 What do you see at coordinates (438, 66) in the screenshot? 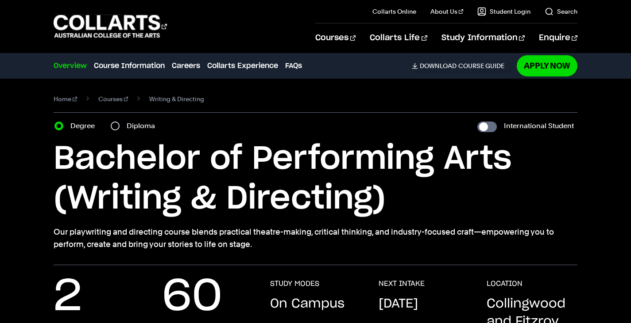
I see `span: Download` at bounding box center [438, 66].